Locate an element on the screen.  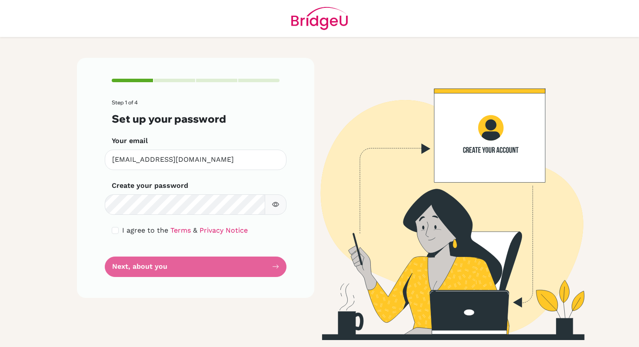
span: I agree to the is located at coordinates (145, 230).